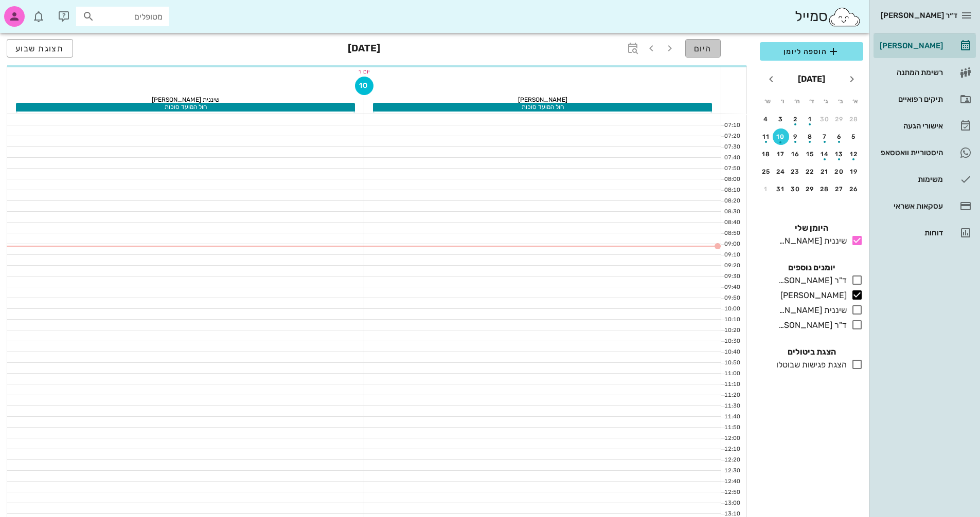  I want to click on div: 2, so click(795, 119).